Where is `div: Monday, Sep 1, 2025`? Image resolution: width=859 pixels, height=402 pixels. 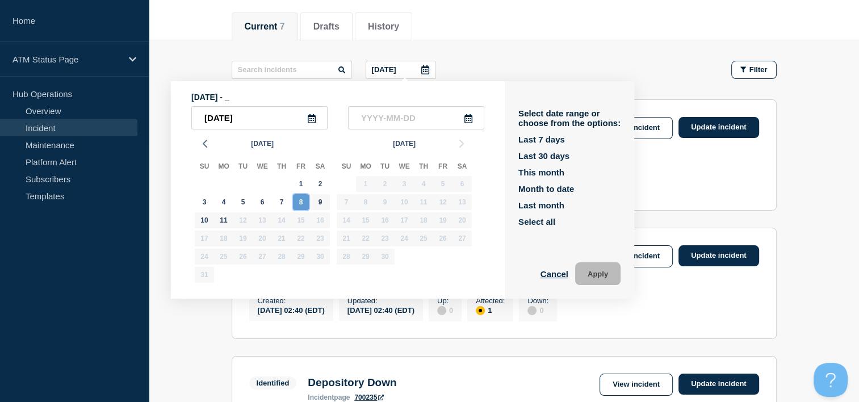
div: Monday, Sep 1, 2025 is located at coordinates (366, 184).